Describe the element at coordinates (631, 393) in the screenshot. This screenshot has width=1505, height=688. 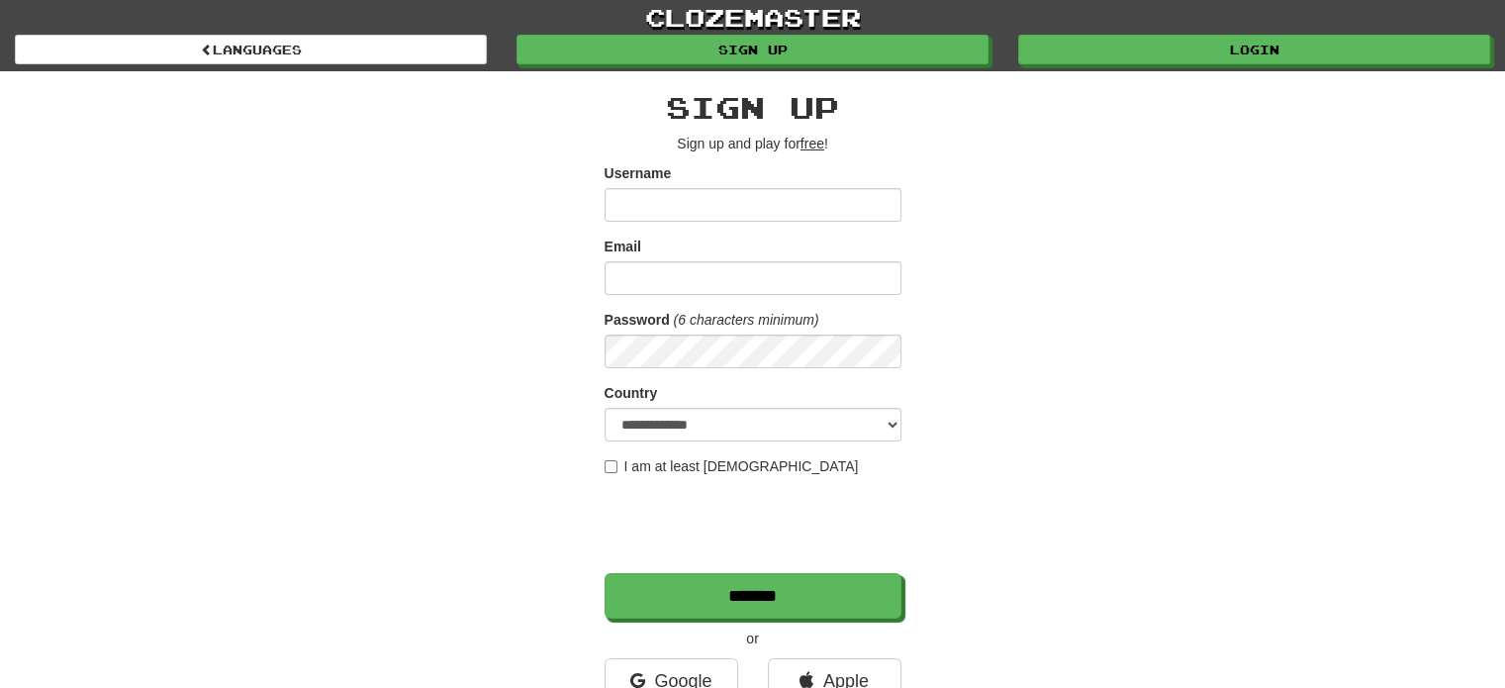
I see `label: Country` at that location.